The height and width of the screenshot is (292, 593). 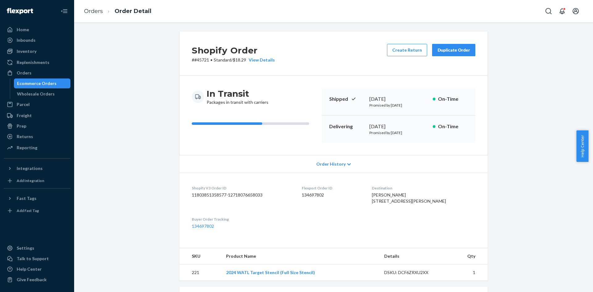 I want to click on dt: Flexport Order ID, so click(x=331, y=188).